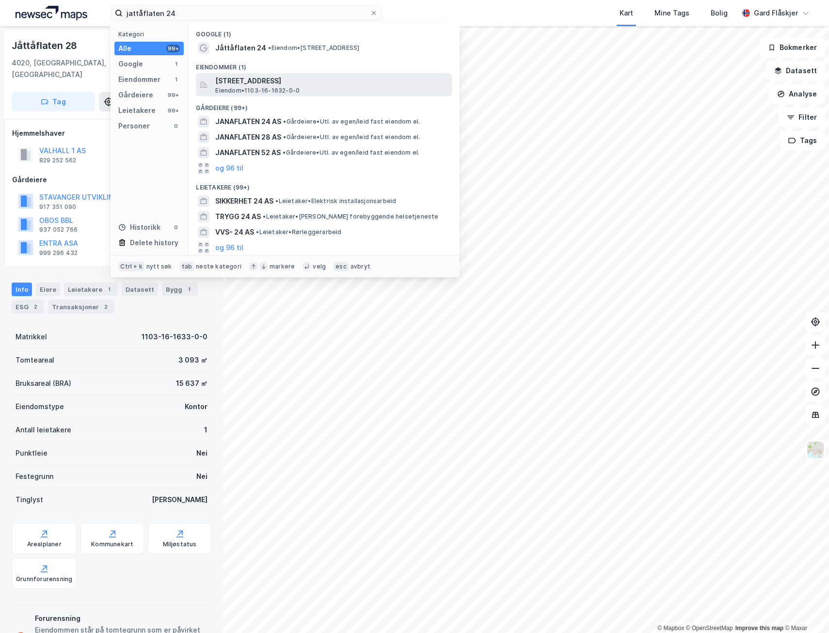  I want to click on span: Leietaker • Elektrisk installasjonsarbeid, so click(336, 201).